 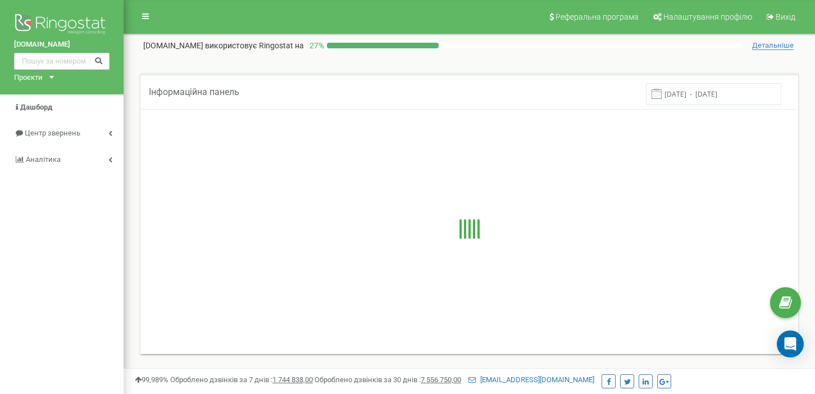 What do you see at coordinates (36, 107) in the screenshot?
I see `span: Дашборд` at bounding box center [36, 107].